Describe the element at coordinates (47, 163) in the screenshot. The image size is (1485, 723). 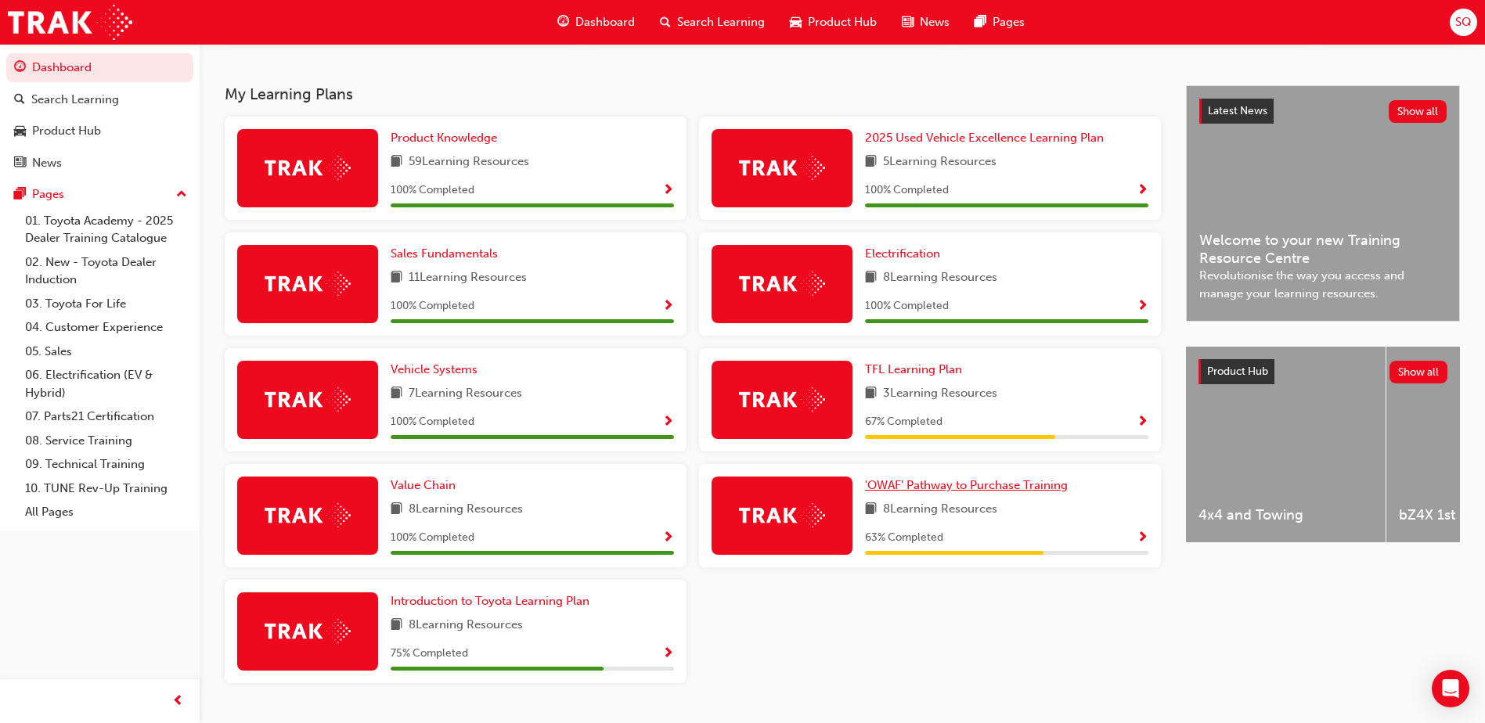
I see `div: News` at that location.